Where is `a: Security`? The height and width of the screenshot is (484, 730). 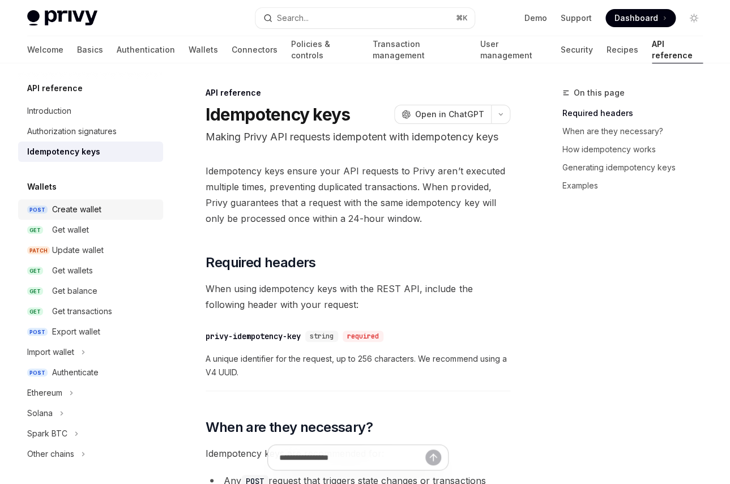
a: Security is located at coordinates (576, 50).